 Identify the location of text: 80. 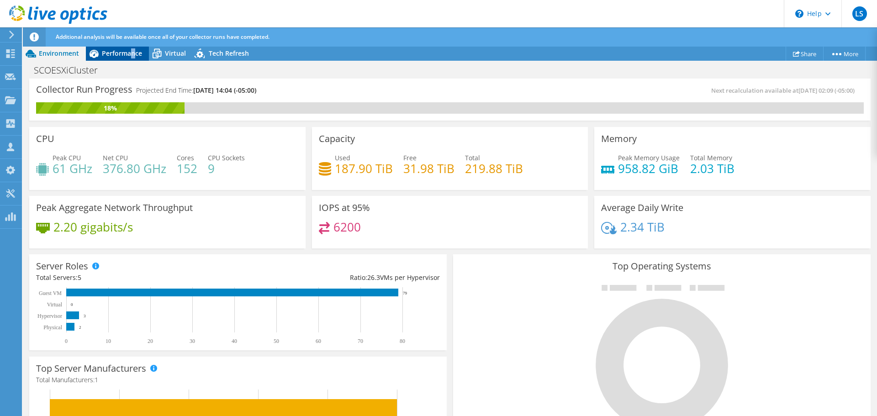
(402, 341).